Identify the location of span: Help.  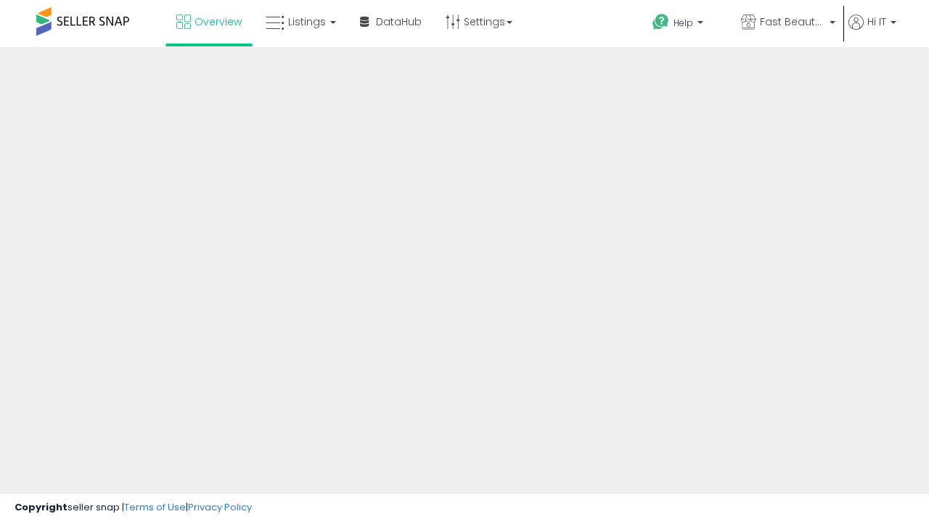
(683, 22).